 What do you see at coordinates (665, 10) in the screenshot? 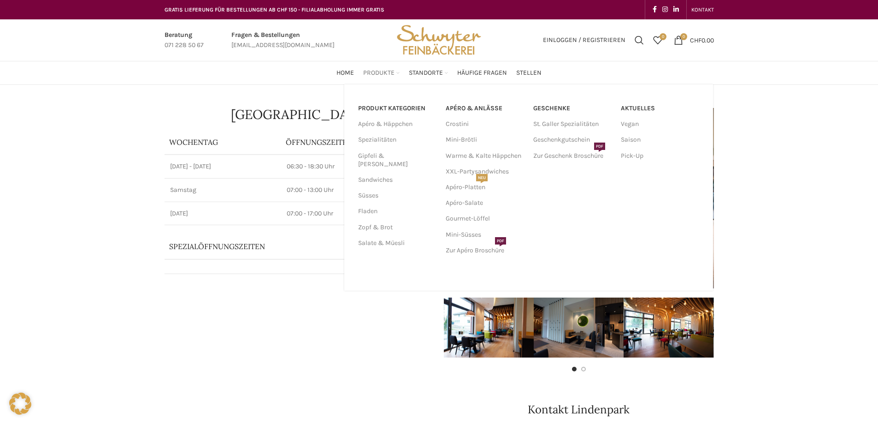
I see `a: Instagram social link` at bounding box center [665, 10].